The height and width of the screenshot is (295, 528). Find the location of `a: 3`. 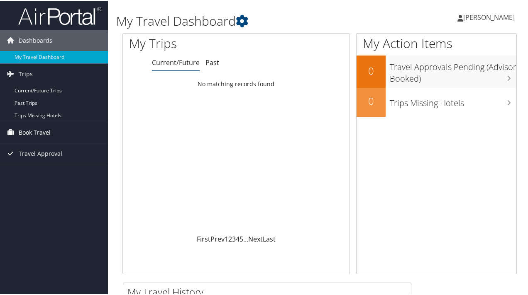

a: 3 is located at coordinates (234, 239).